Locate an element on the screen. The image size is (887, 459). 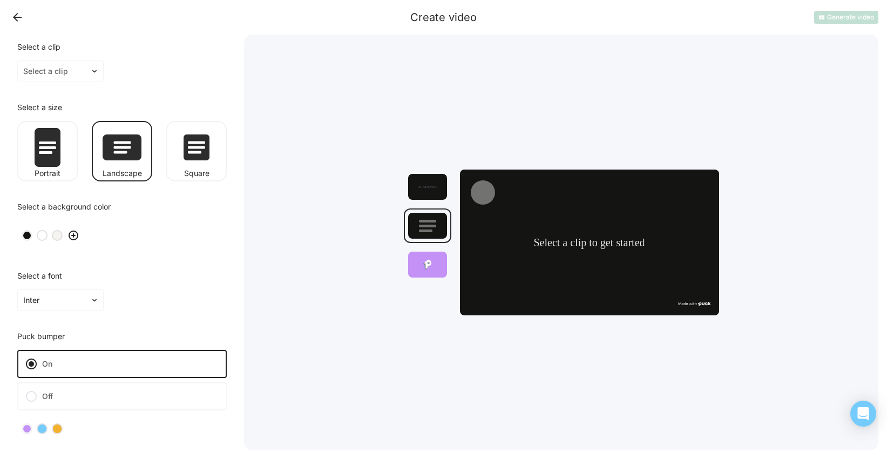
div: Portrait is located at coordinates (48, 173).